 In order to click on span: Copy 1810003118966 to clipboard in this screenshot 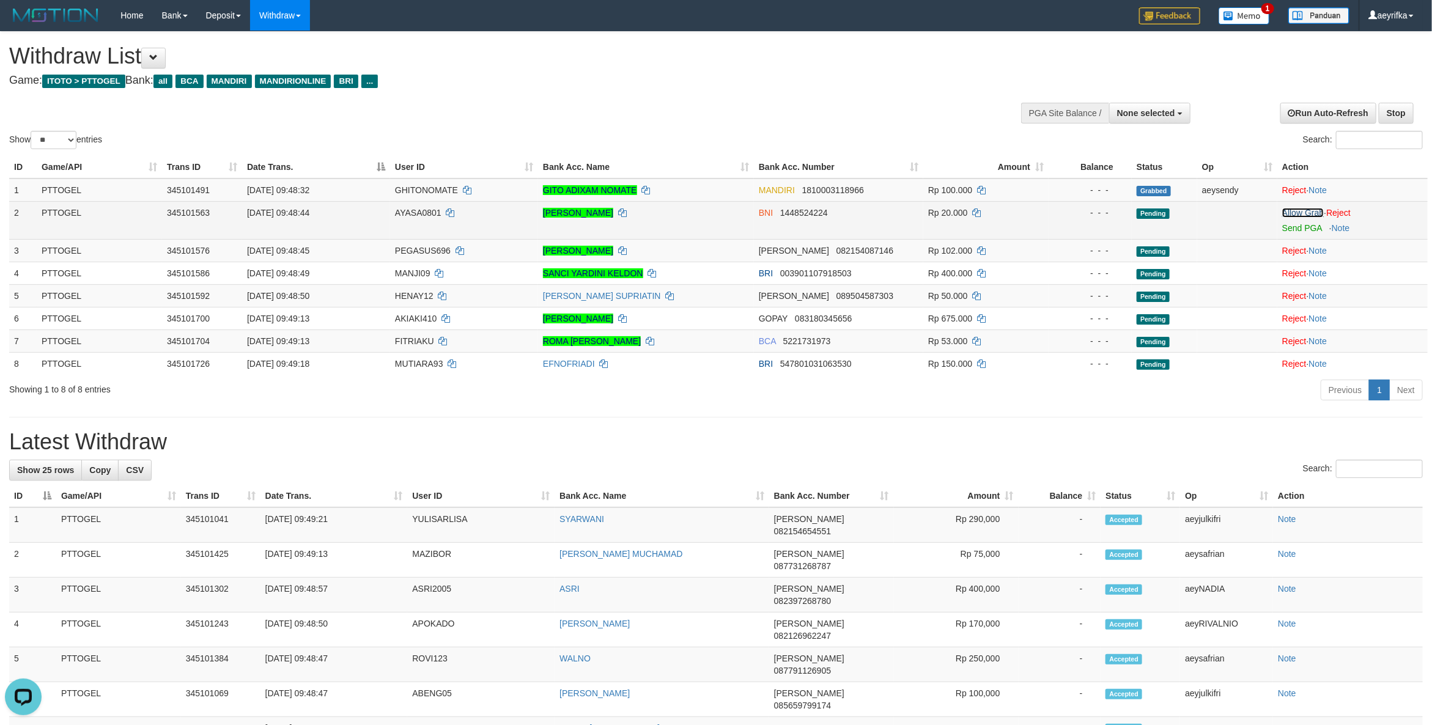, I will do `click(833, 190)`.